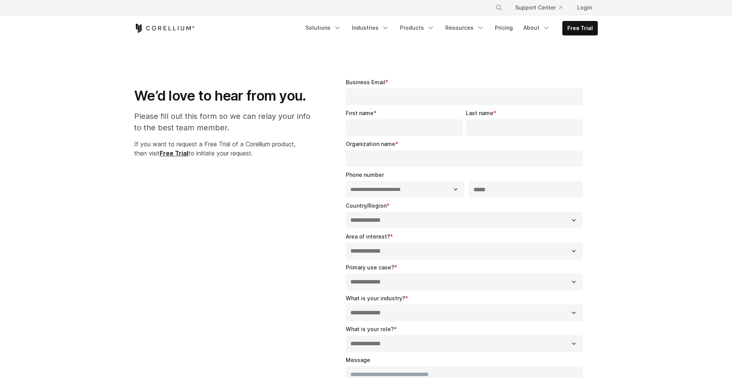 The image size is (732, 378). I want to click on a: Support Center, so click(538, 8).